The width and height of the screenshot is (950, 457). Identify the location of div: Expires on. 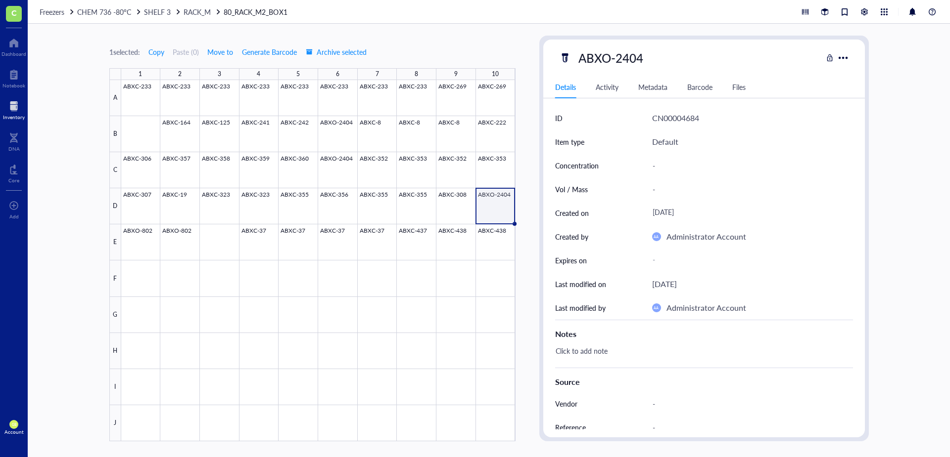
(571, 261).